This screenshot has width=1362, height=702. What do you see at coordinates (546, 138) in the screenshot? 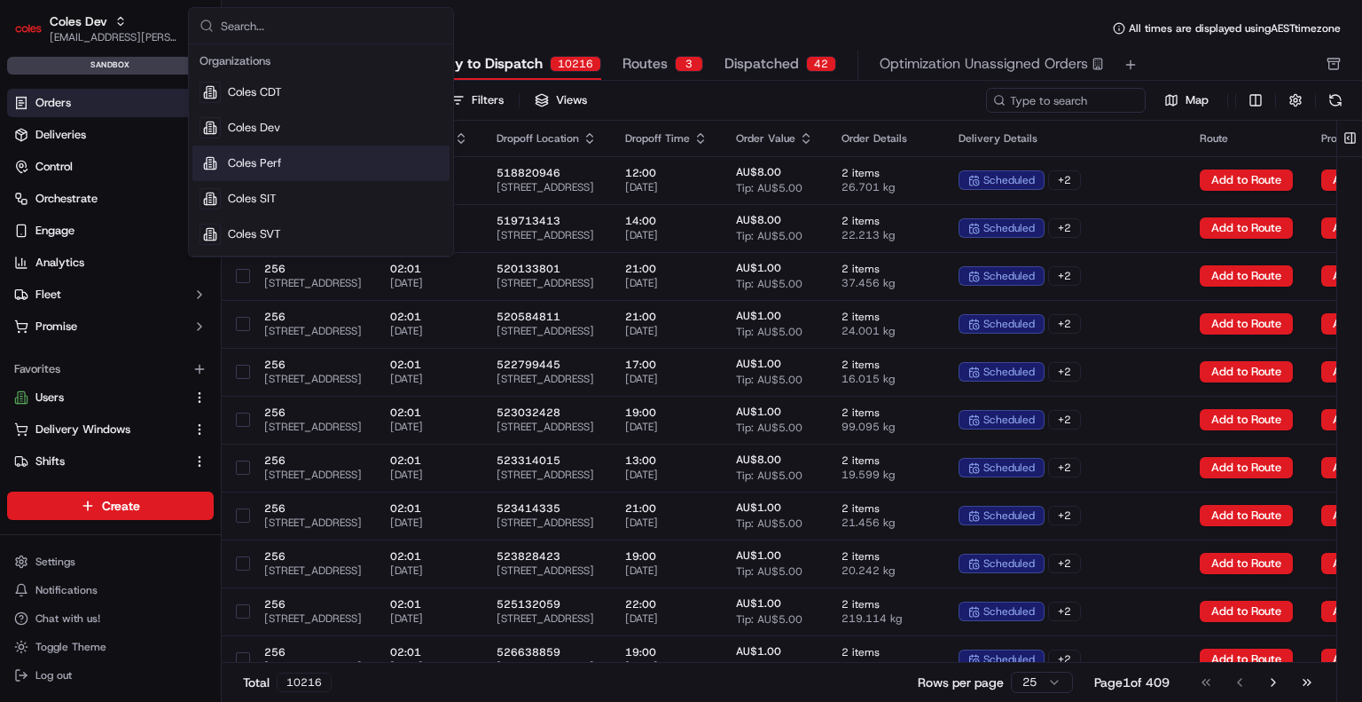
I see `div: Dropoff Location` at bounding box center [546, 138].